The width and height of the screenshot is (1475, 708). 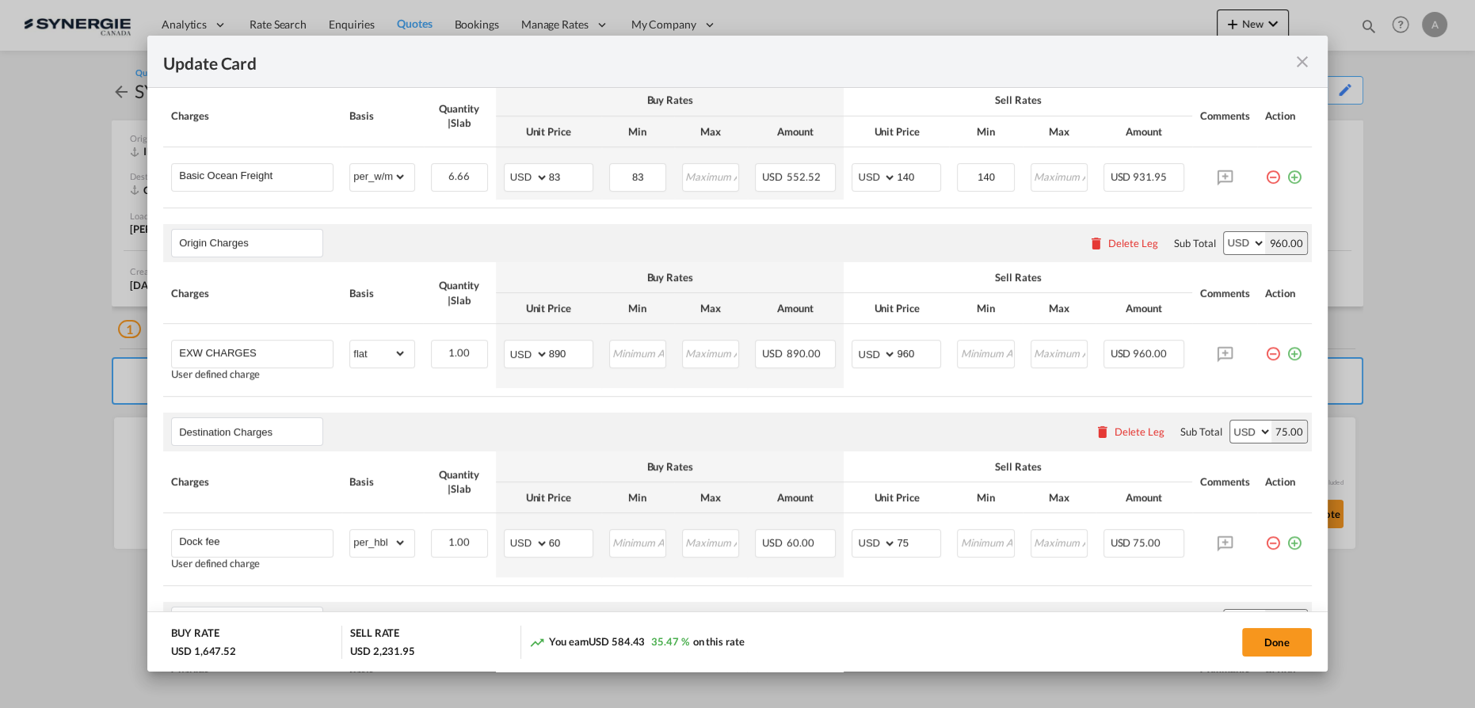 I want to click on span: 35.47 %, so click(x=669, y=642).